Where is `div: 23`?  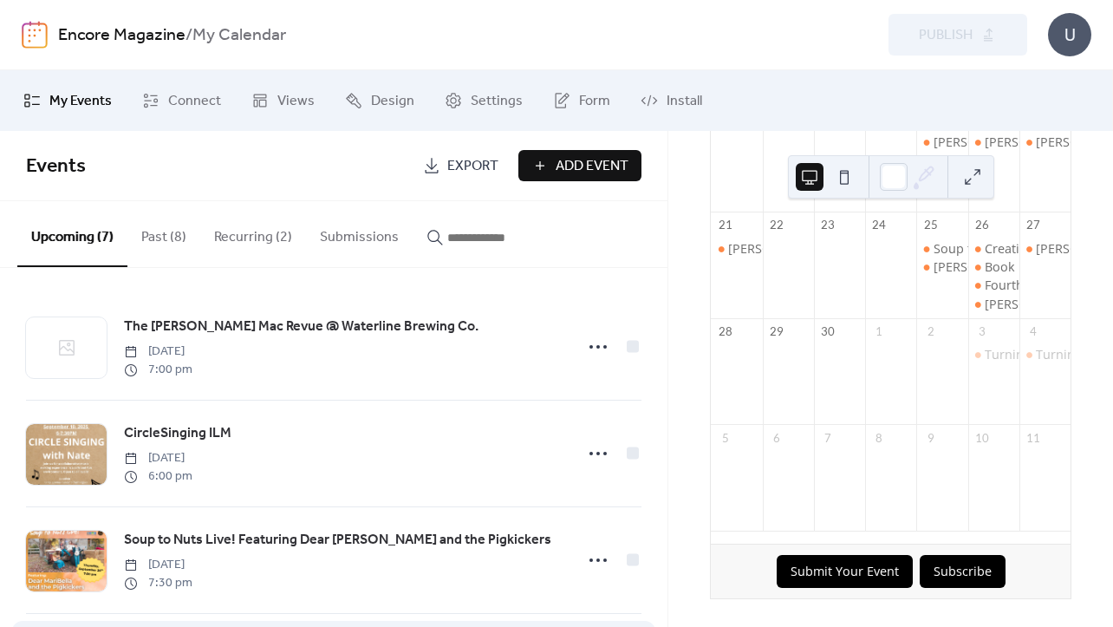 div: 23 is located at coordinates (828, 225).